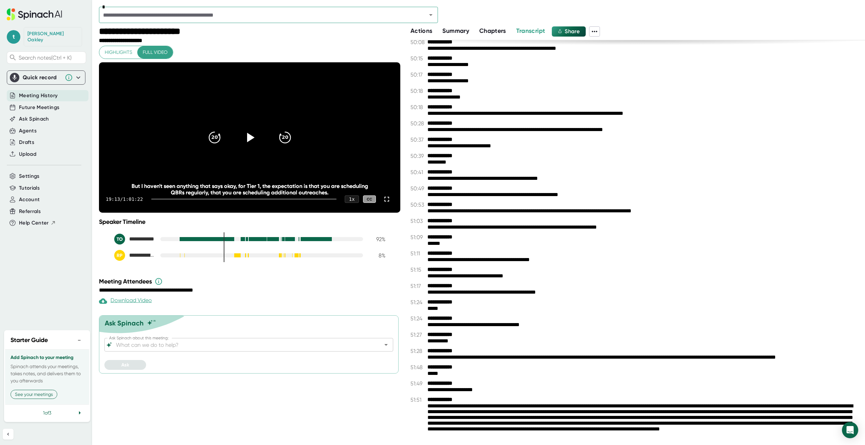 The height and width of the screenshot is (445, 865). Describe the element at coordinates (418, 400) in the screenshot. I see `span: 51:51` at that location.